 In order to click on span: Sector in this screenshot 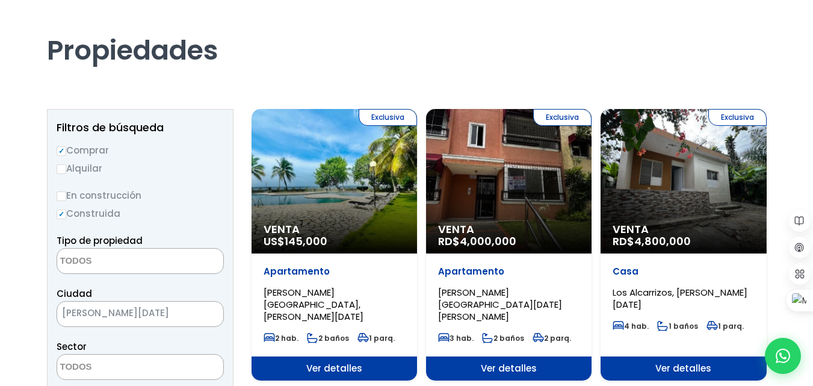, I will do `click(72, 346)`.